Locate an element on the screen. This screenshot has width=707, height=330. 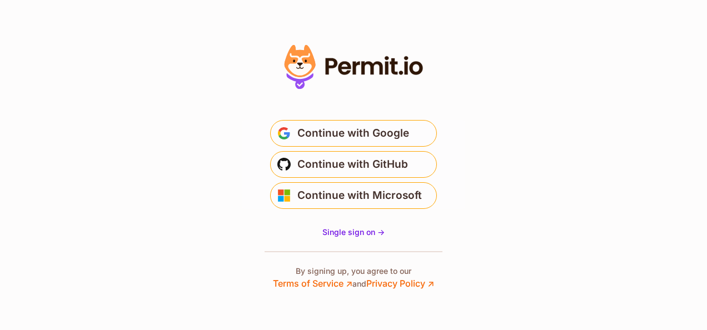
span: Continue with GitHub is located at coordinates (353, 165).